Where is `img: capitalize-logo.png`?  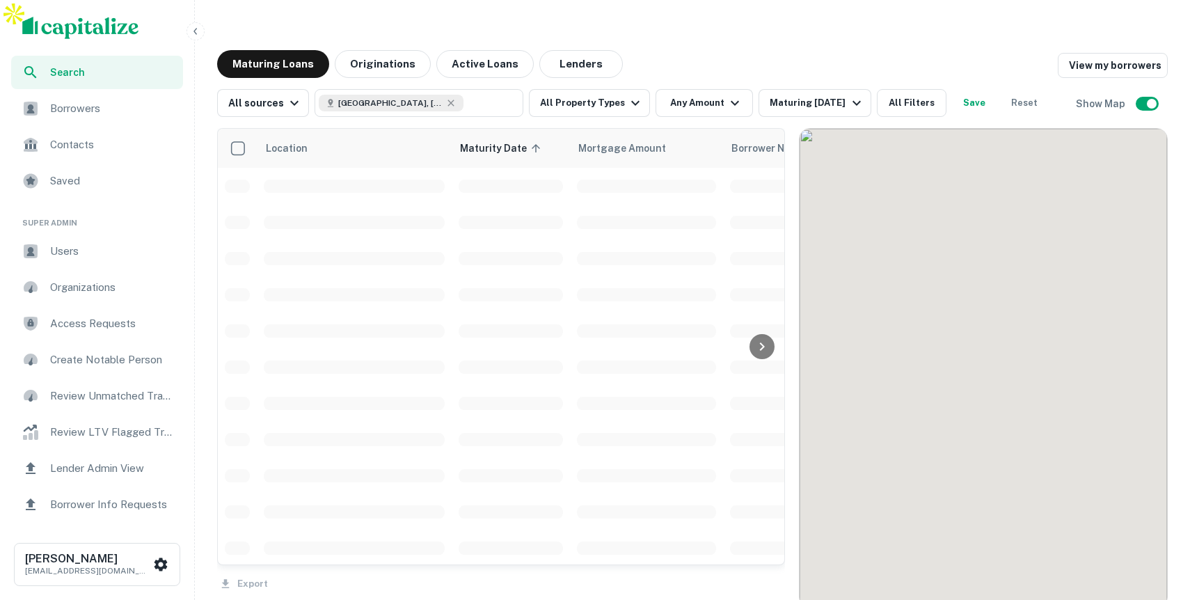 img: capitalize-logo.png is located at coordinates (81, 28).